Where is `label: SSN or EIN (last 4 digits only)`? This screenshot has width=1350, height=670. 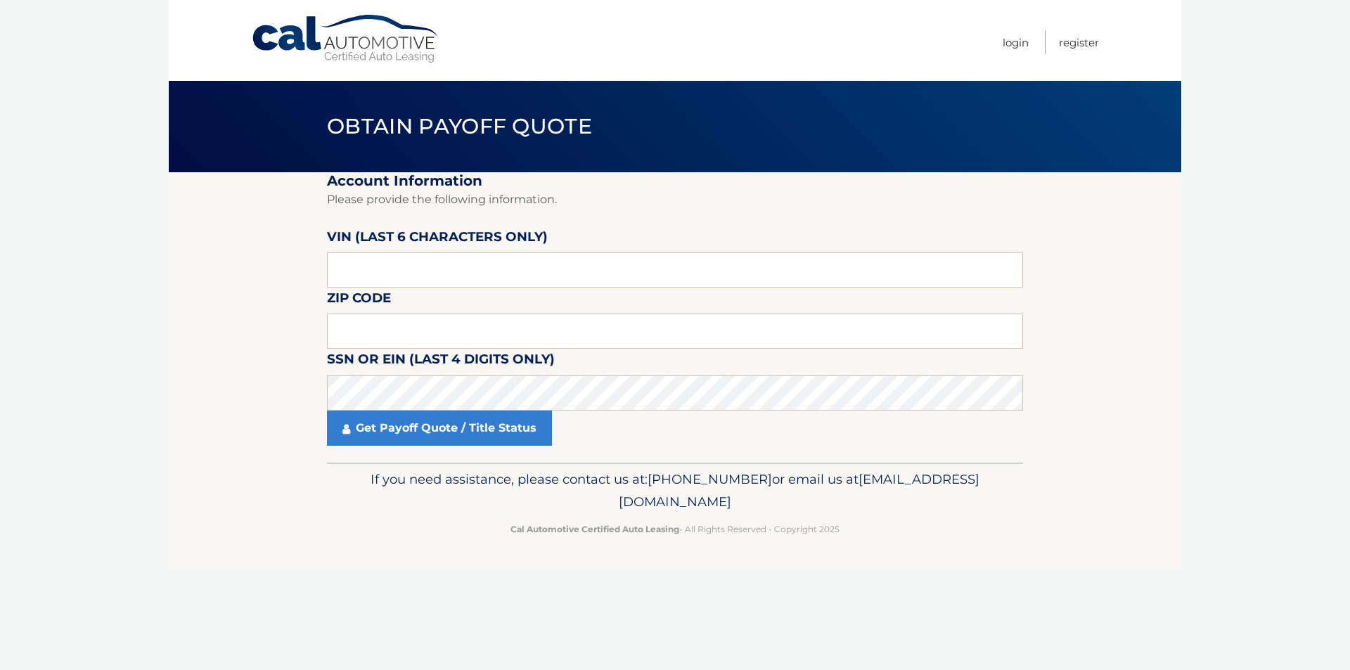 label: SSN or EIN (last 4 digits only) is located at coordinates (441, 361).